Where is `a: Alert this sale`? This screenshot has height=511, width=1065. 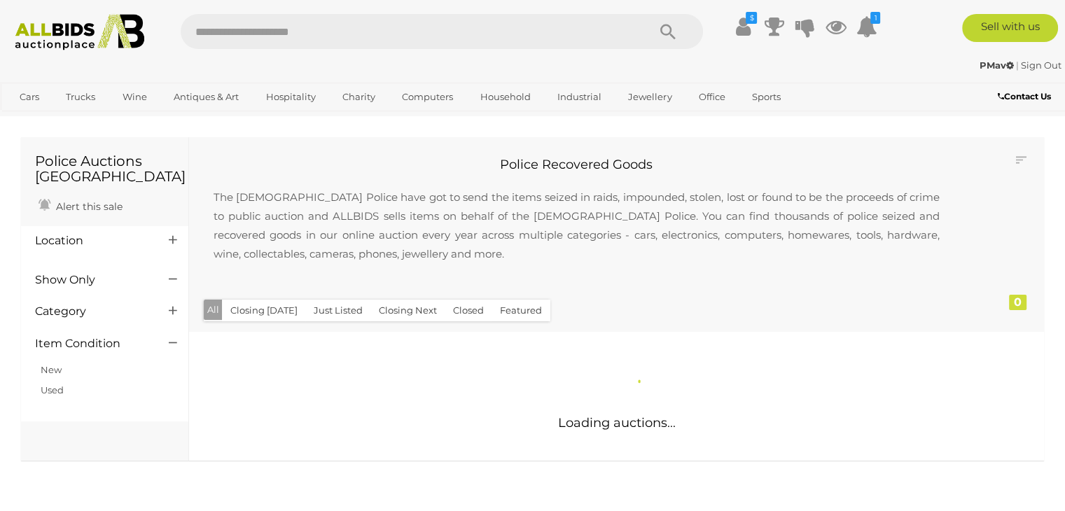 a: Alert this sale is located at coordinates (81, 205).